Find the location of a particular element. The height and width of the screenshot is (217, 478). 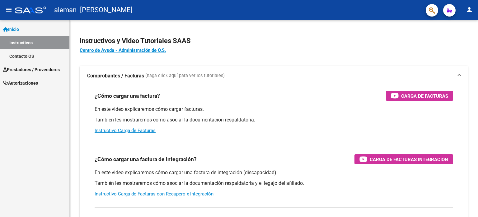

mat-icon: person is located at coordinates (470, 10).